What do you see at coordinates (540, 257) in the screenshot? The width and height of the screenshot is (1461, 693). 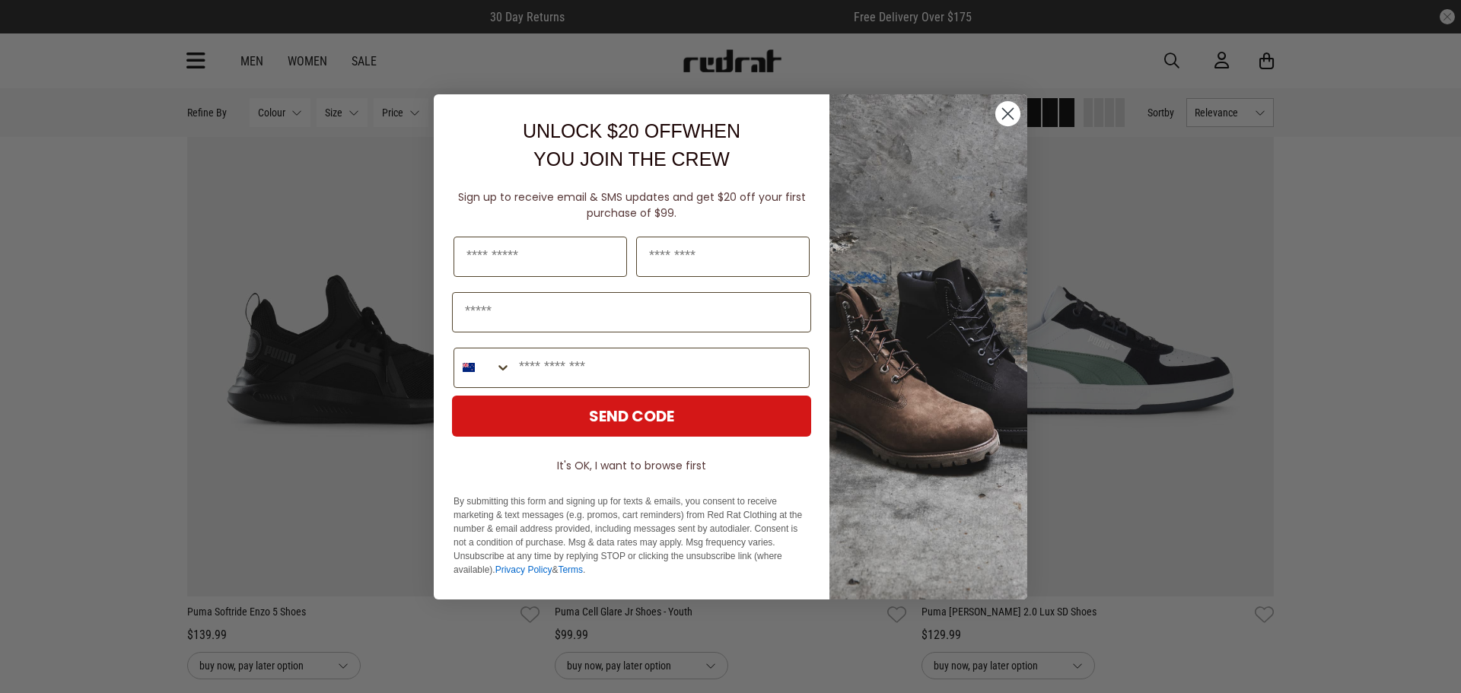 I see `input: First Name` at bounding box center [540, 257].